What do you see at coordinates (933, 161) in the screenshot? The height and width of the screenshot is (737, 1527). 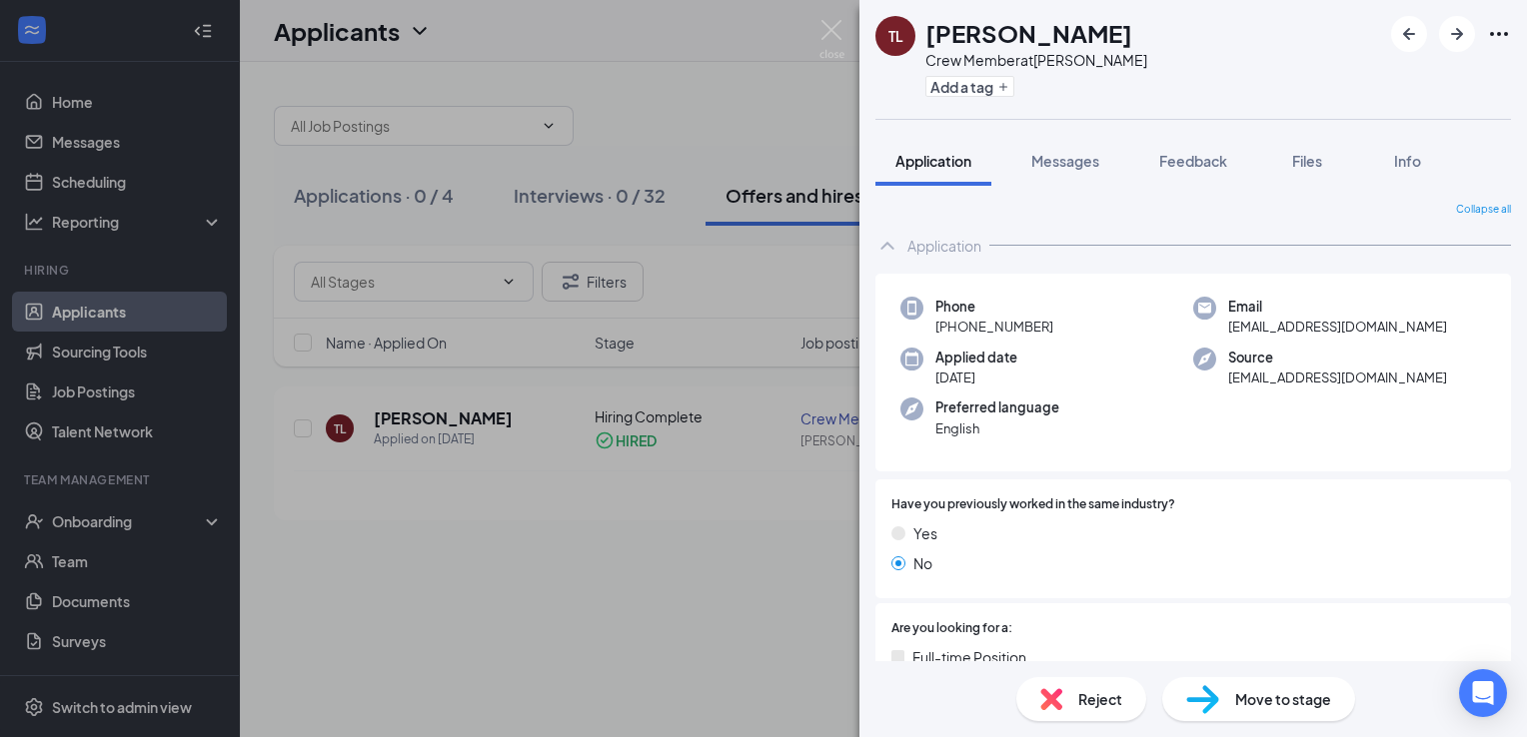 I see `span: Application` at bounding box center [933, 161].